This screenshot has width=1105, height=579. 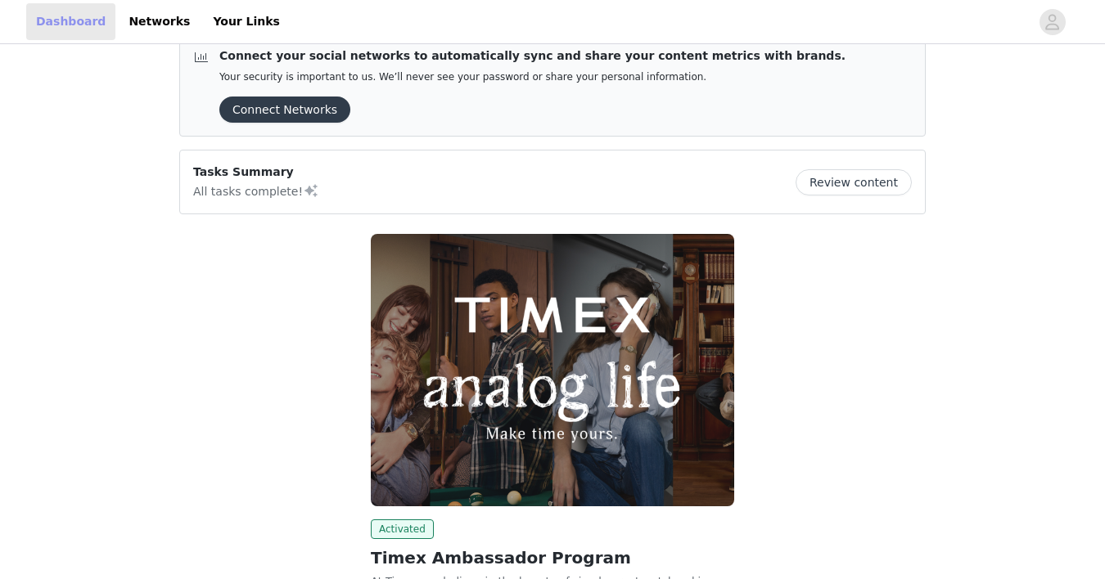 I want to click on a: Networks, so click(x=159, y=21).